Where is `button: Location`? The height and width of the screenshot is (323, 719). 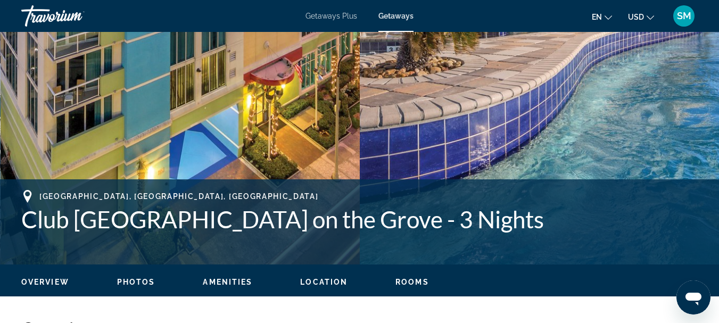
button: Location is located at coordinates (323, 282).